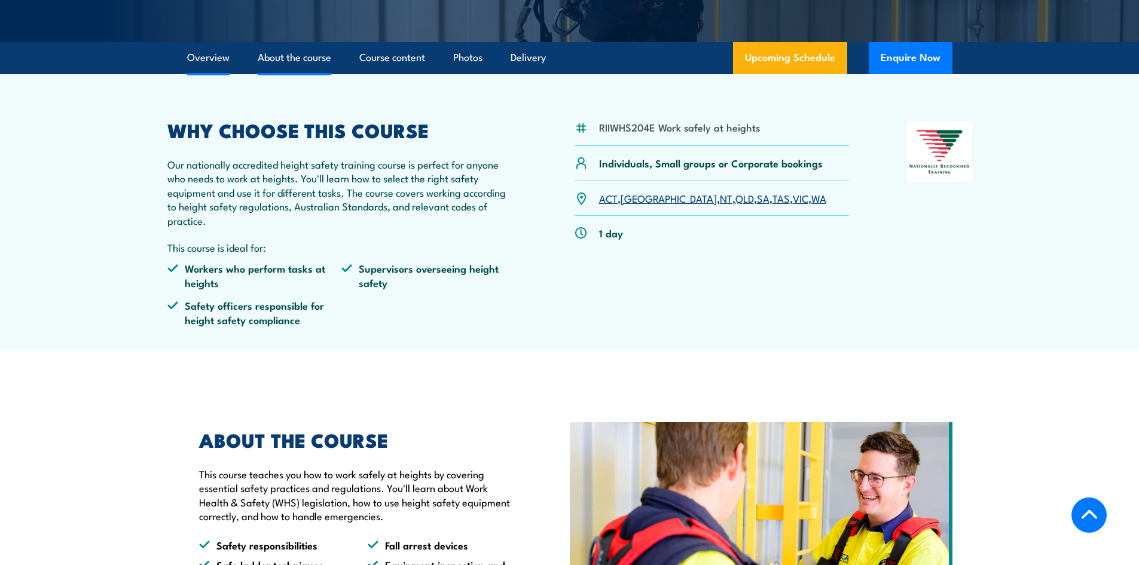 The image size is (1139, 565). Describe the element at coordinates (342, 192) in the screenshot. I see `p: Our nationally accredited height safety training course is perfect for anyone who needs to work a...` at that location.